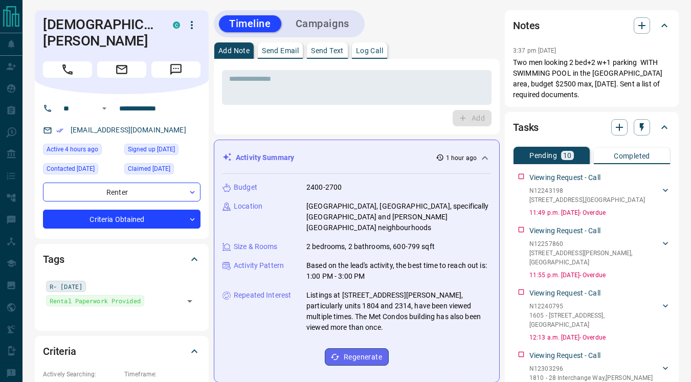 The height and width of the screenshot is (382, 691). I want to click on p: Size & Rooms, so click(256, 247).